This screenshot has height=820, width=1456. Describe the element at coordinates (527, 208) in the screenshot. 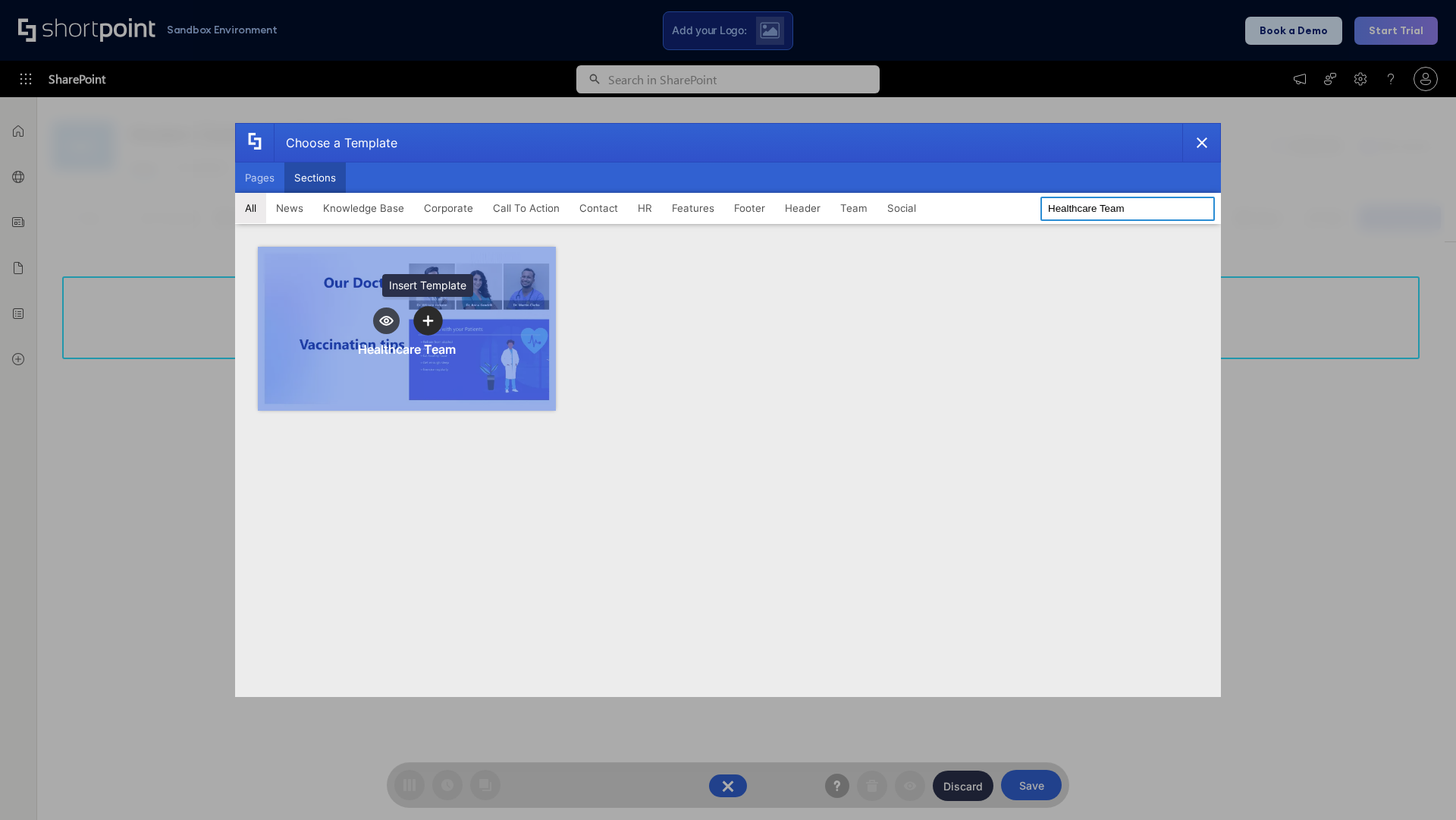

I see `button: Call To Action` at that location.